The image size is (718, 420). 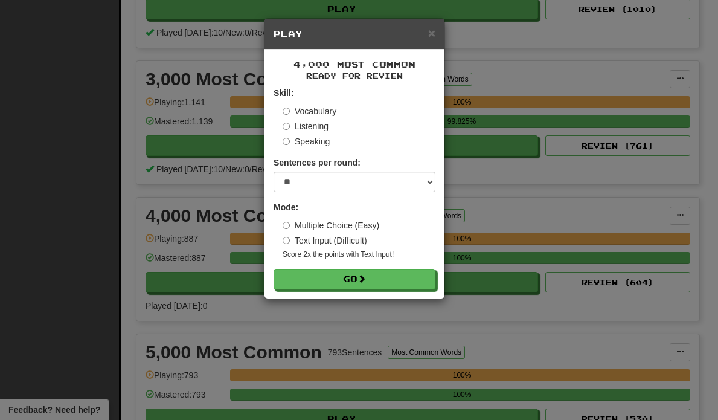 What do you see at coordinates (354, 279) in the screenshot?
I see `button: Go` at bounding box center [354, 279].